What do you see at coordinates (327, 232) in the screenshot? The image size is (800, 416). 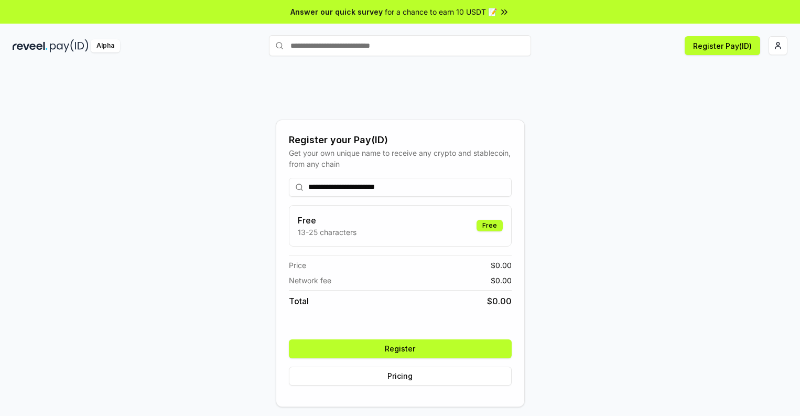 I see `p: 13-25 characters` at bounding box center [327, 232].